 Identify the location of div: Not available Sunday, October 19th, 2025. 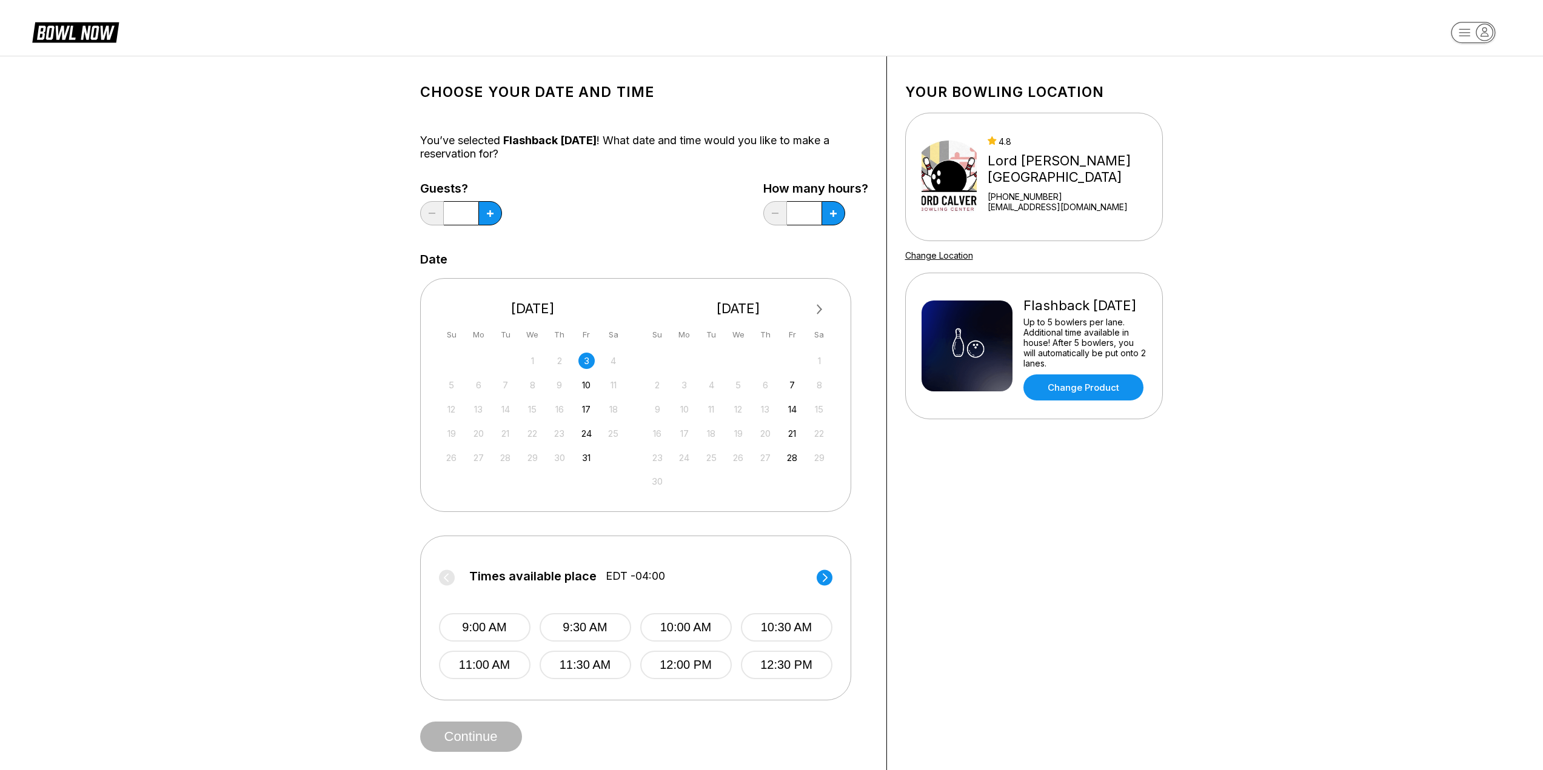
(451, 433).